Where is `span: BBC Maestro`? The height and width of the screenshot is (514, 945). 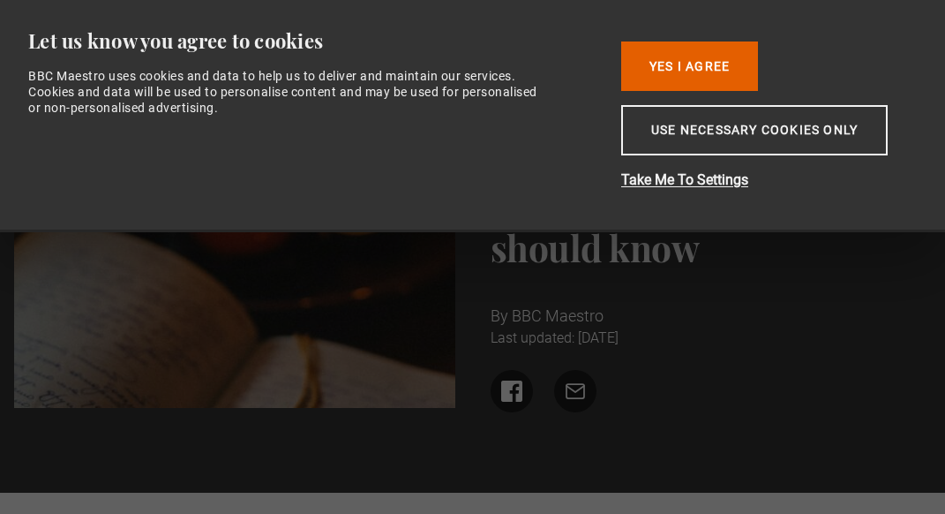
span: BBC Maestro is located at coordinates (558, 315).